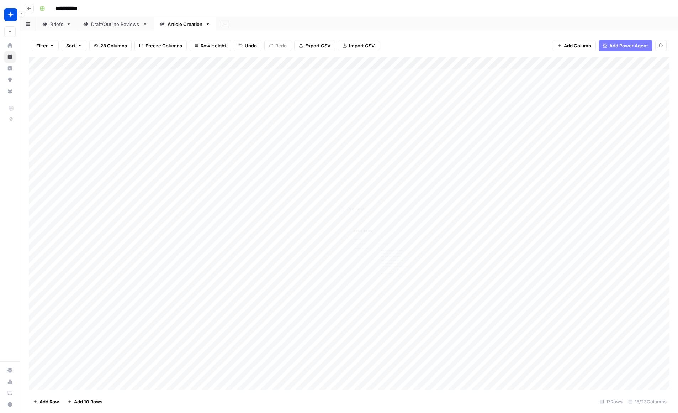 Image resolution: width=678 pixels, height=413 pixels. What do you see at coordinates (115, 24) in the screenshot?
I see `a: Draft/Outline Reviews` at bounding box center [115, 24].